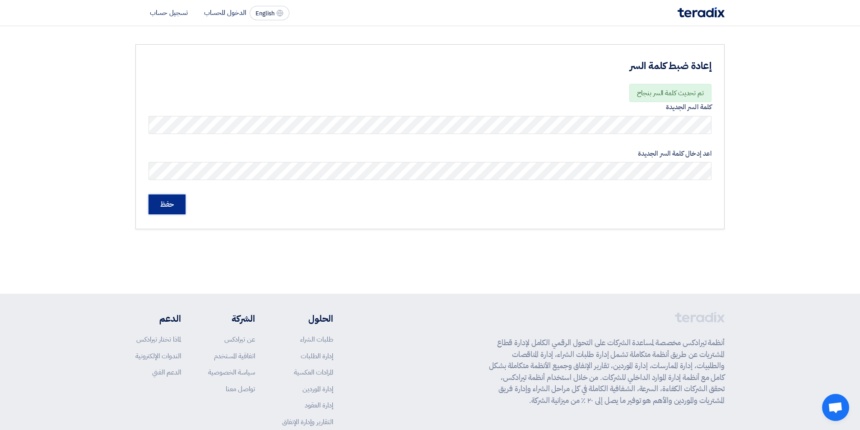 The height and width of the screenshot is (430, 860). What do you see at coordinates (307, 422) in the screenshot?
I see `a: التقارير وإدارة الإنفاق` at bounding box center [307, 422].